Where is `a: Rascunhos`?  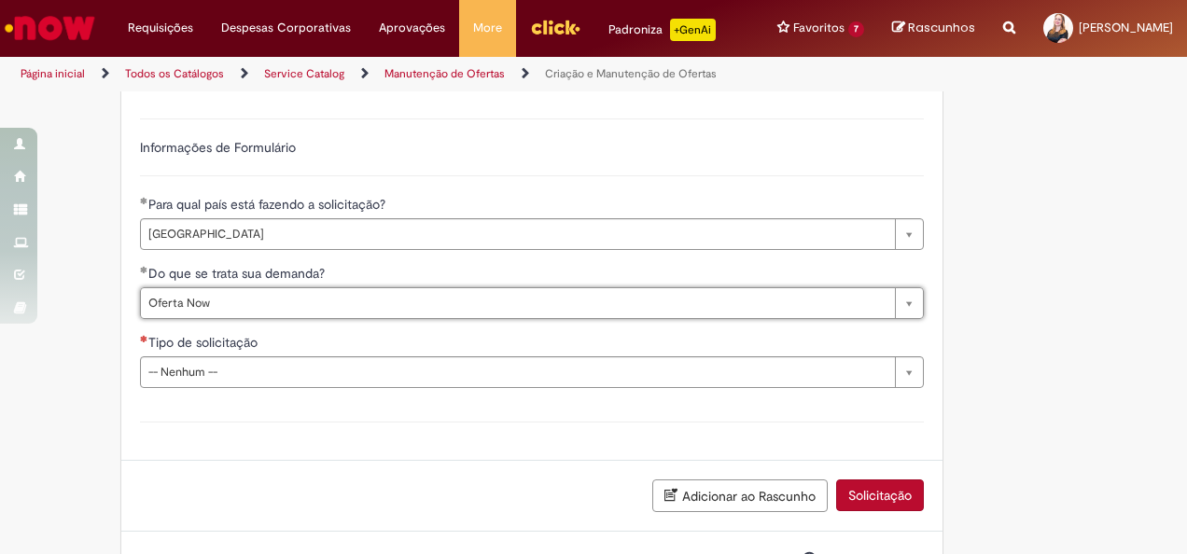
a: Rascunhos is located at coordinates (933, 28).